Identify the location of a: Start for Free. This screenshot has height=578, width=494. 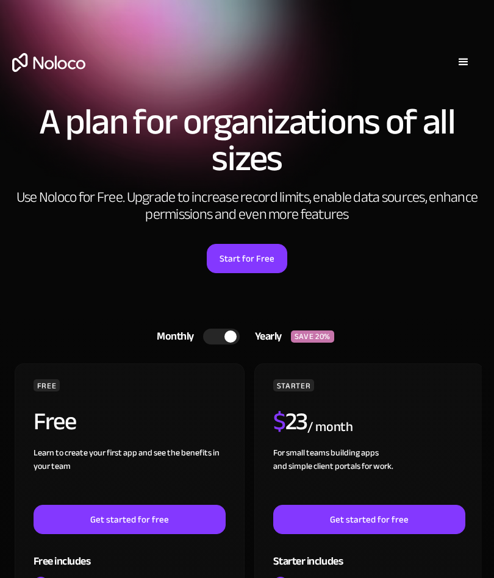
(247, 258).